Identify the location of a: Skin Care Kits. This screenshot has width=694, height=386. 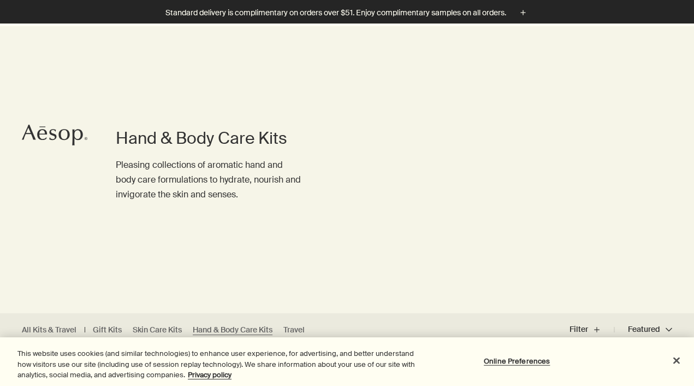
(157, 329).